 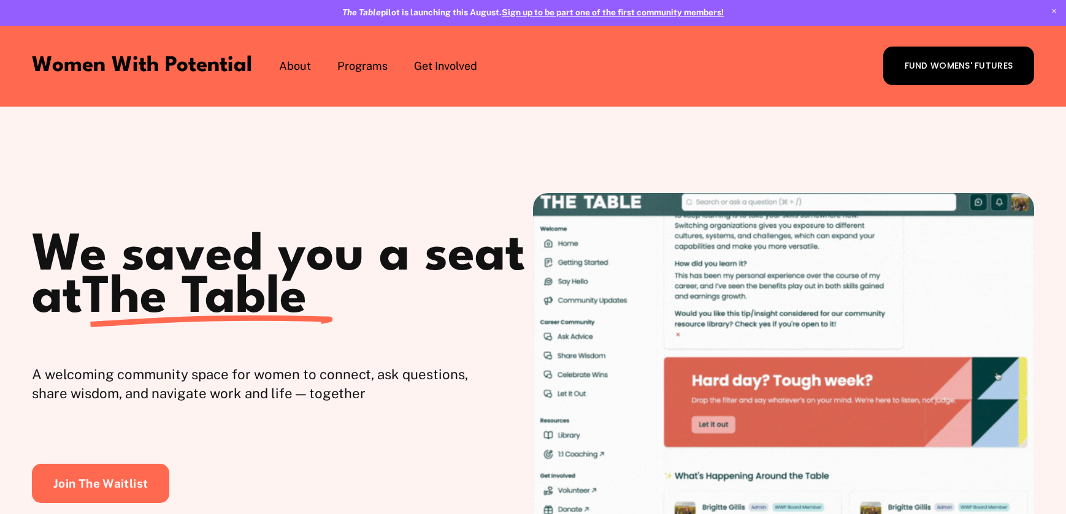 I want to click on span: Programs, so click(x=362, y=66).